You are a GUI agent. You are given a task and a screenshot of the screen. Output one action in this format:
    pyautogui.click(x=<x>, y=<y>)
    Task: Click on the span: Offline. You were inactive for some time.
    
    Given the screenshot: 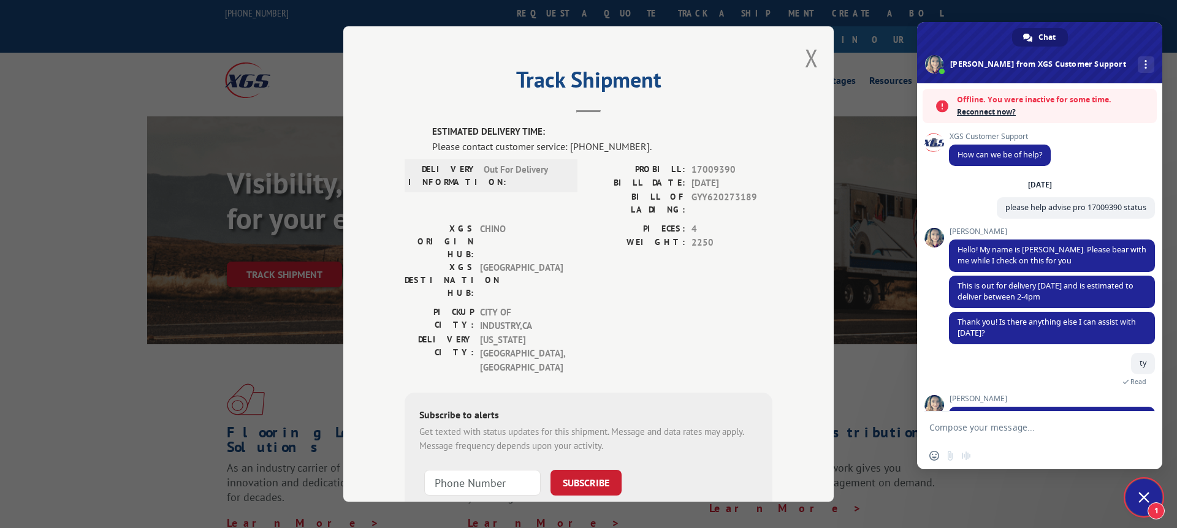 What is the action you would take?
    pyautogui.click(x=1053, y=100)
    